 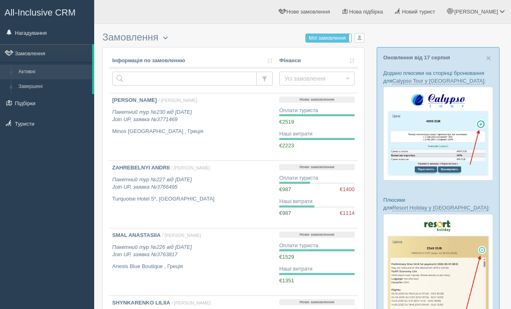 What do you see at coordinates (418, 11) in the screenshot?
I see `span: Новий турист` at bounding box center [418, 11].